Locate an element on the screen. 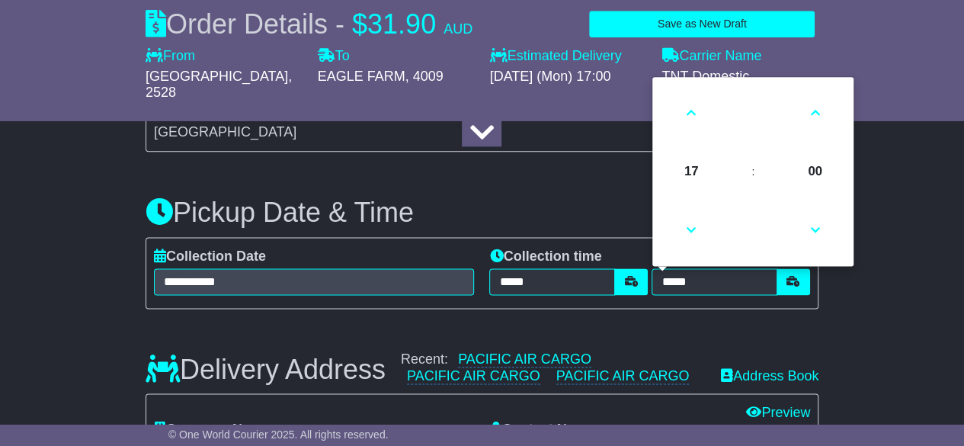 Image resolution: width=964 pixels, height=446 pixels. span: © One World Courier 2025. All rights reserved. is located at coordinates (278, 435).